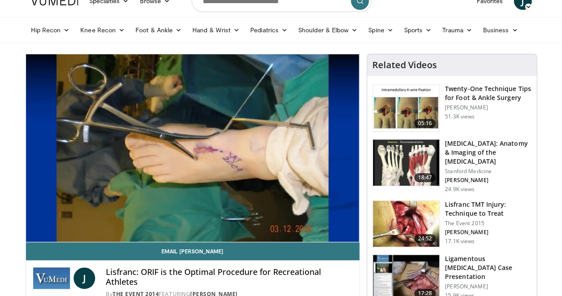  I want to click on span: 18:47, so click(425, 178).